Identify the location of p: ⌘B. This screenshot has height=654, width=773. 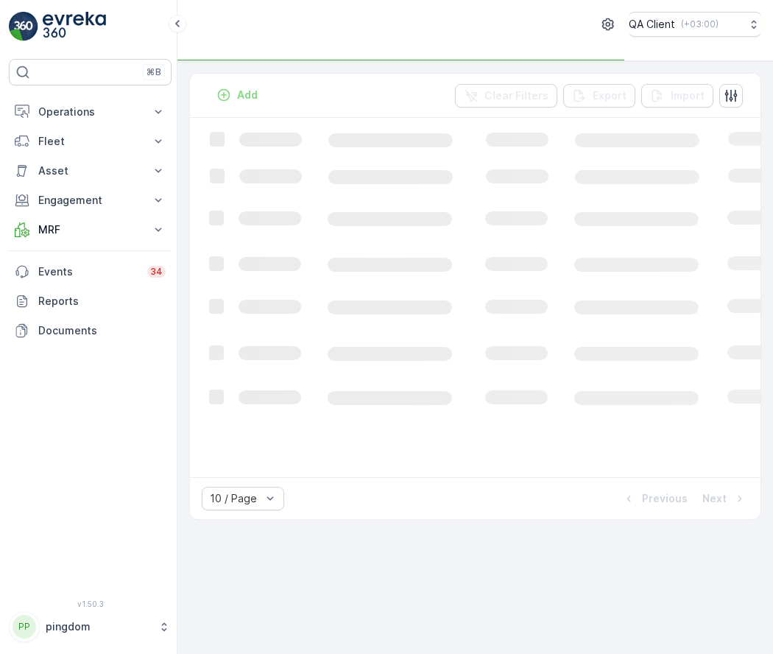
(154, 72).